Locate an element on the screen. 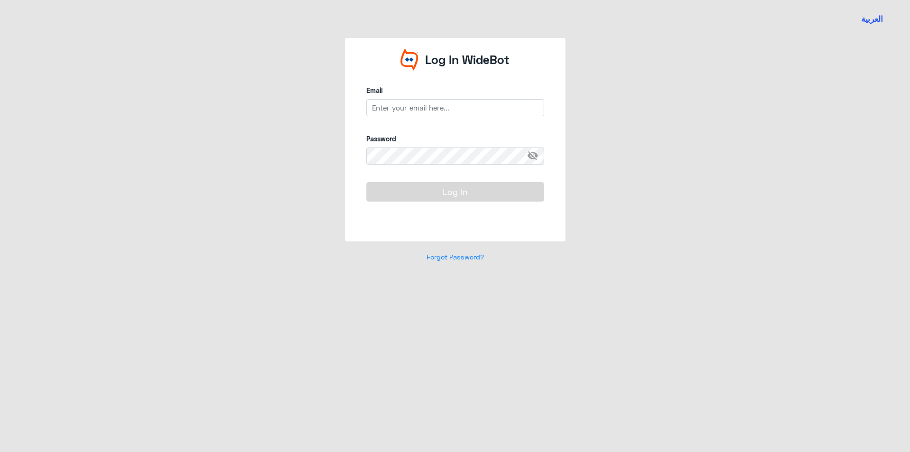  span: visibility_off is located at coordinates (536, 156).